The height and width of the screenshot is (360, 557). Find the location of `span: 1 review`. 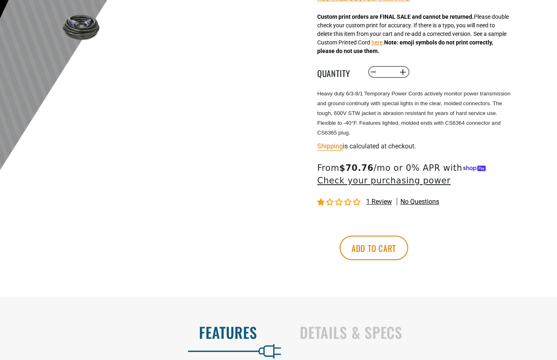

span: 1 review is located at coordinates (379, 201).